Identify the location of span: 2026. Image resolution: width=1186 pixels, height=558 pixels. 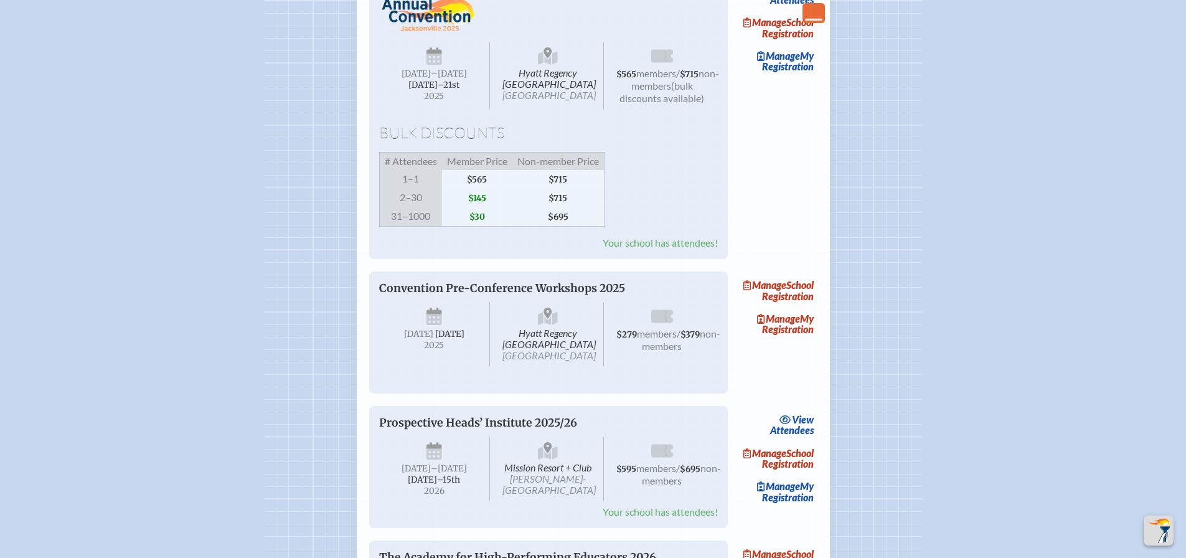
(434, 490).